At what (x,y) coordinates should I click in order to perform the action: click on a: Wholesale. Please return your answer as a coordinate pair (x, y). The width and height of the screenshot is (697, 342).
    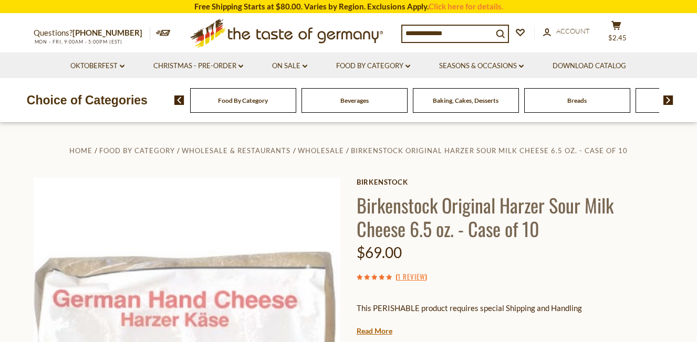
    Looking at the image, I should click on (321, 151).